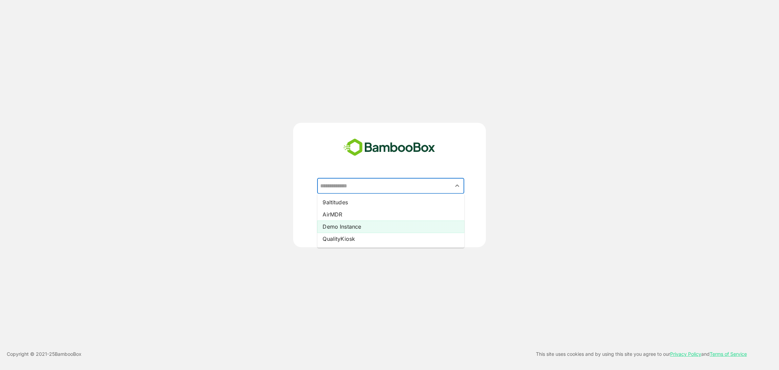 The height and width of the screenshot is (370, 779). Describe the element at coordinates (390, 239) in the screenshot. I see `li: QualityKiosk` at that location.